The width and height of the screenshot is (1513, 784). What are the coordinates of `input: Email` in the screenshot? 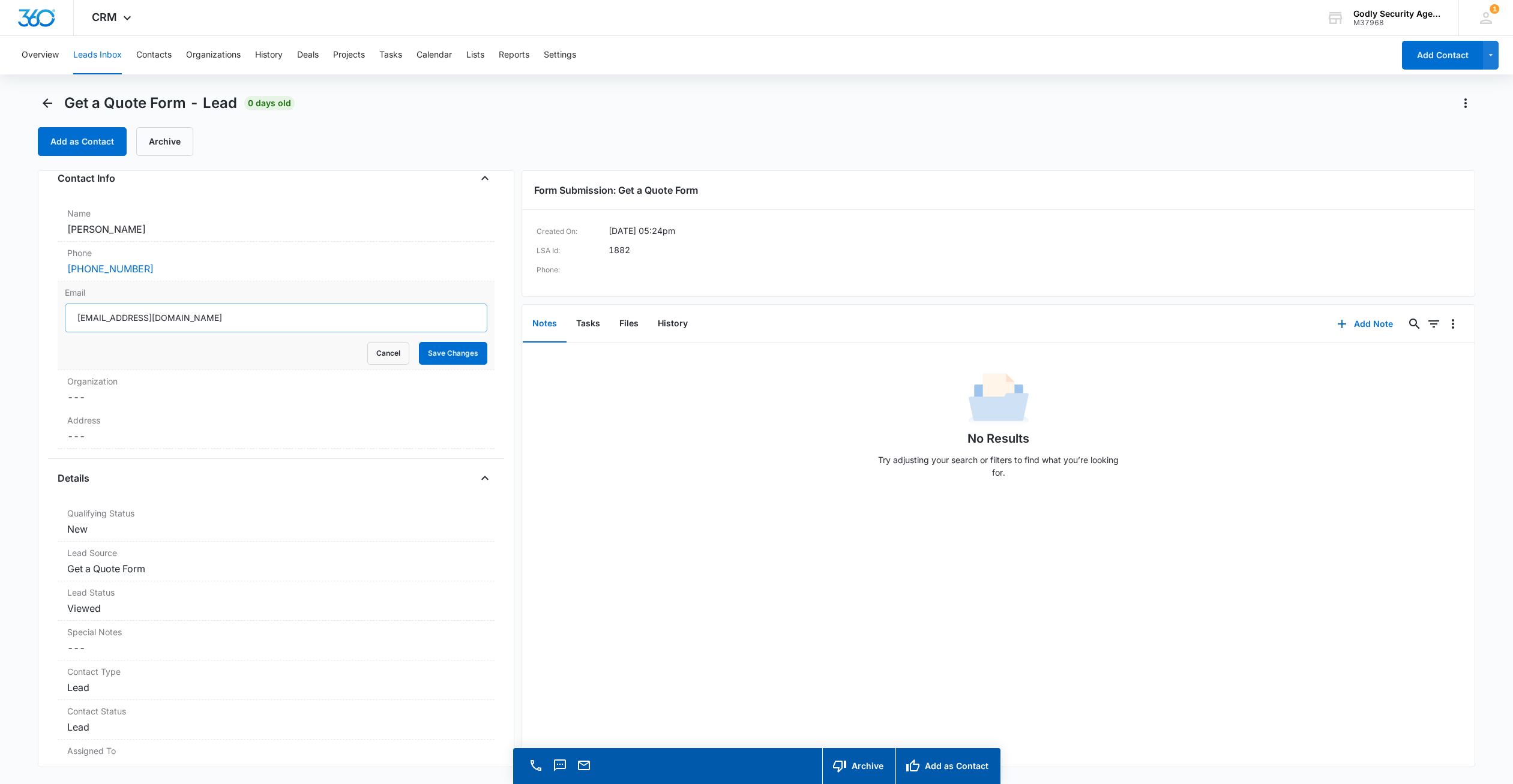 It's located at (276, 318).